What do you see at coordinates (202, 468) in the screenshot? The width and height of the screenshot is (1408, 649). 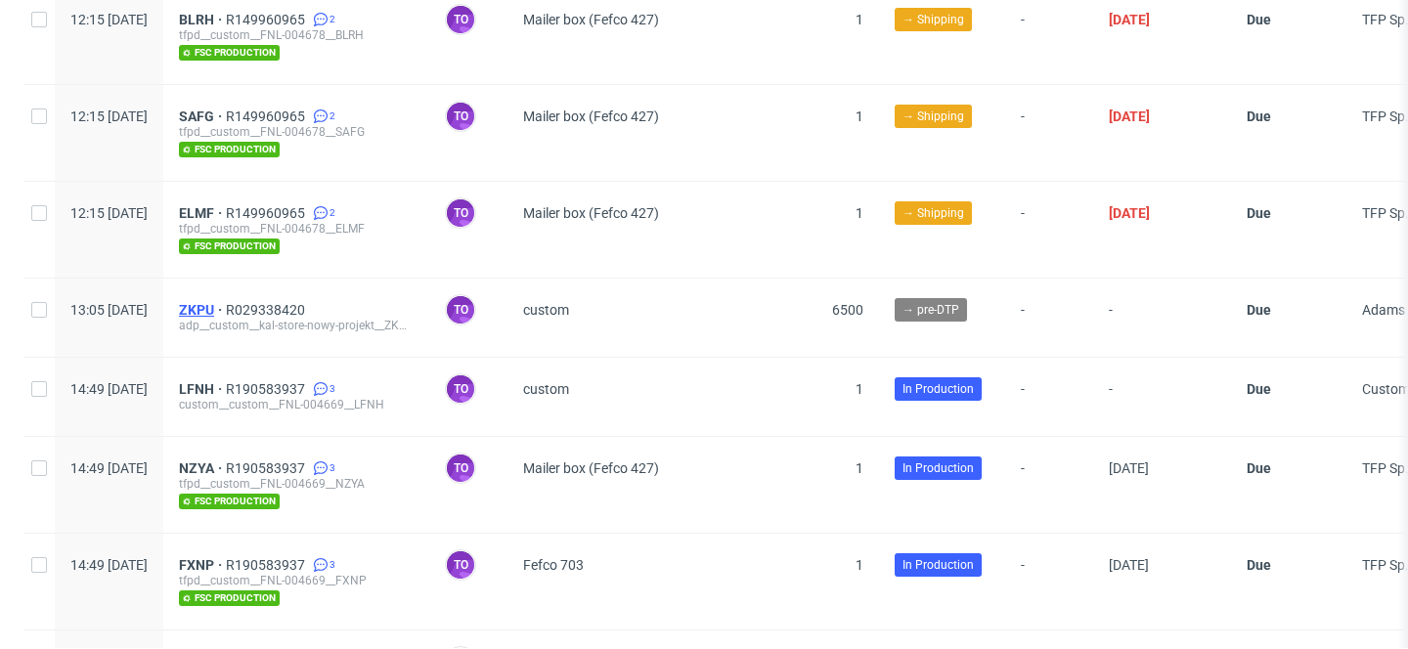 I see `span: NZYA` at bounding box center [202, 468].